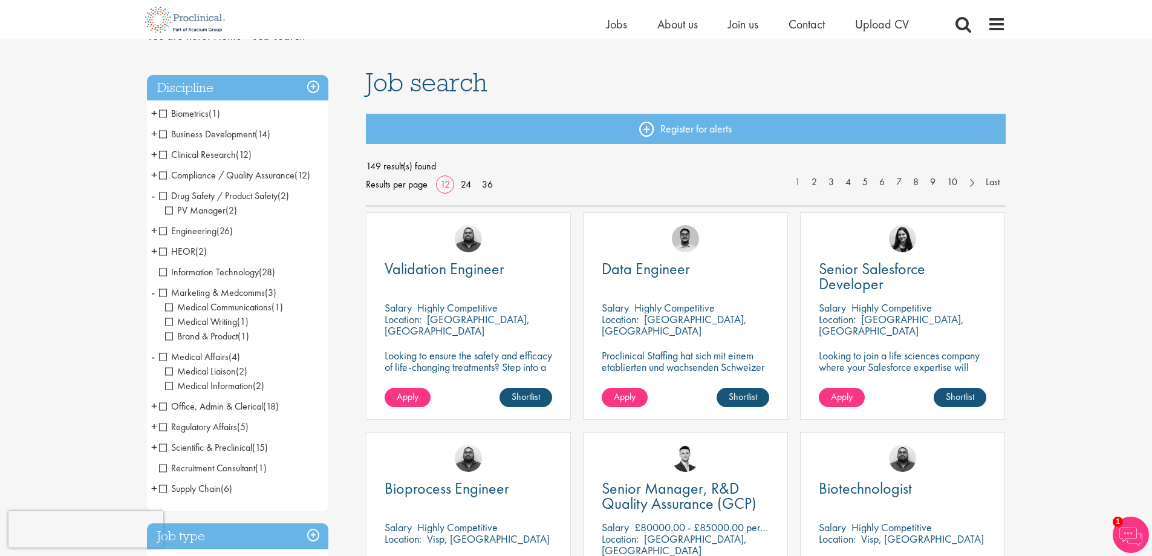 The width and height of the screenshot is (1152, 556). Describe the element at coordinates (686, 166) in the screenshot. I see `span: 149 result(s) found` at that location.